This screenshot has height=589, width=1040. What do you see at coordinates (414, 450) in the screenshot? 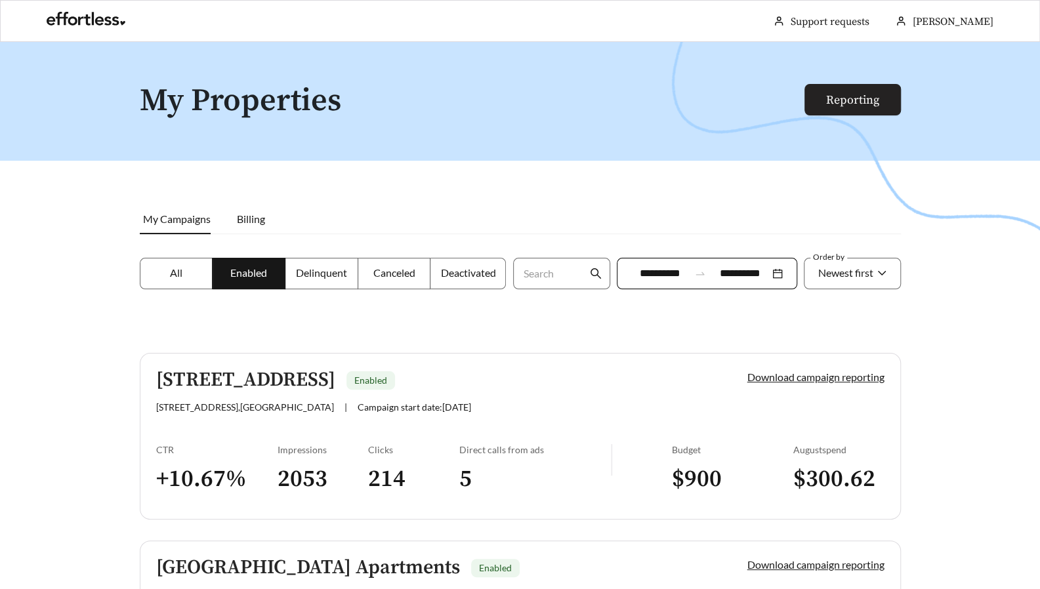
I see `div: Clicks` at bounding box center [414, 450].